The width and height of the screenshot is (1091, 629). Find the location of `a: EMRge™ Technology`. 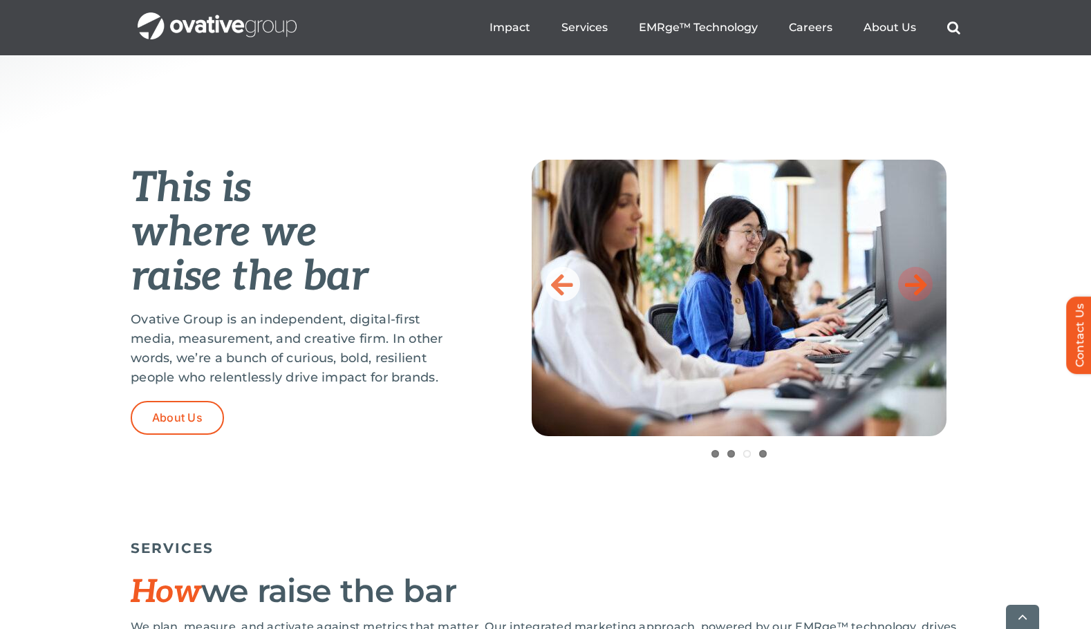

a: EMRge™ Technology is located at coordinates (698, 28).